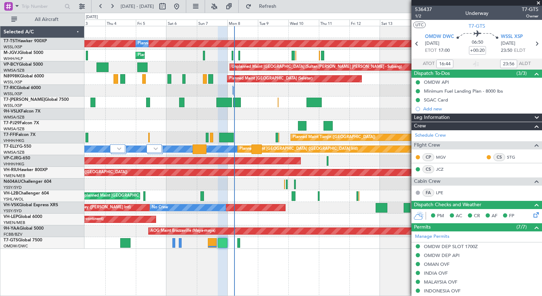 The width and height of the screenshot is (542, 296). I want to click on span: VP-CJR, so click(11, 158).